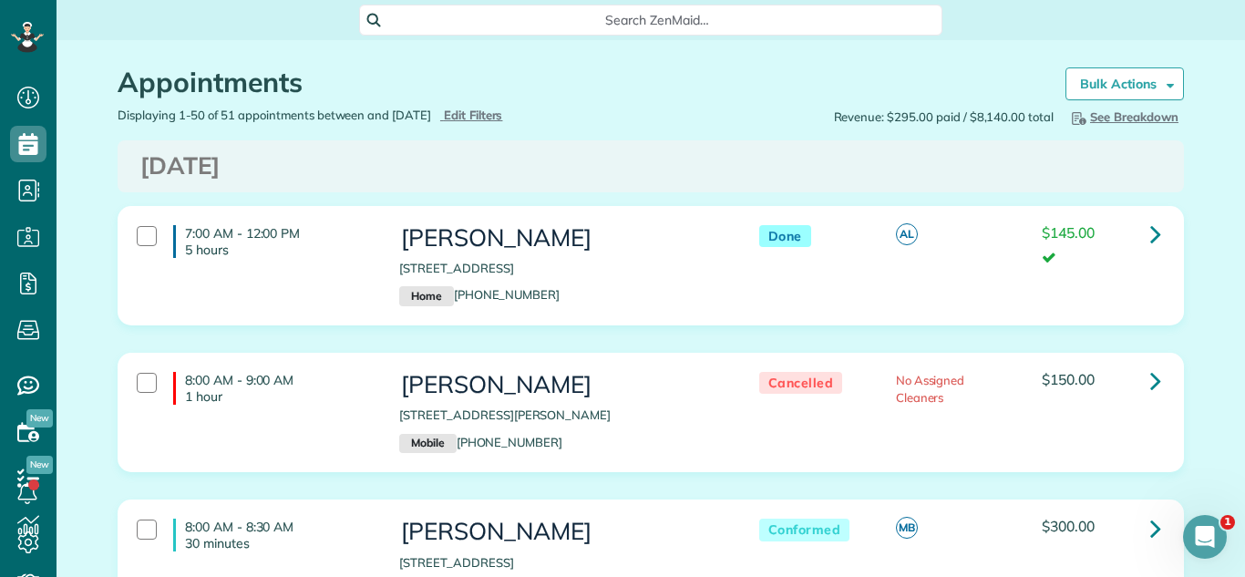 The height and width of the screenshot is (577, 1245). What do you see at coordinates (426, 296) in the screenshot?
I see `small: Home` at bounding box center [426, 296].